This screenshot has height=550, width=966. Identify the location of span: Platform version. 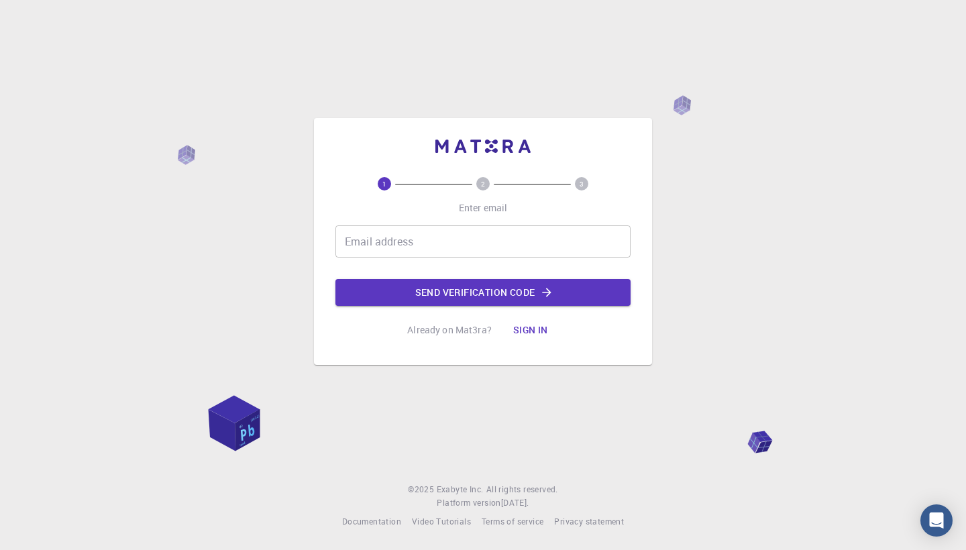
(468, 503).